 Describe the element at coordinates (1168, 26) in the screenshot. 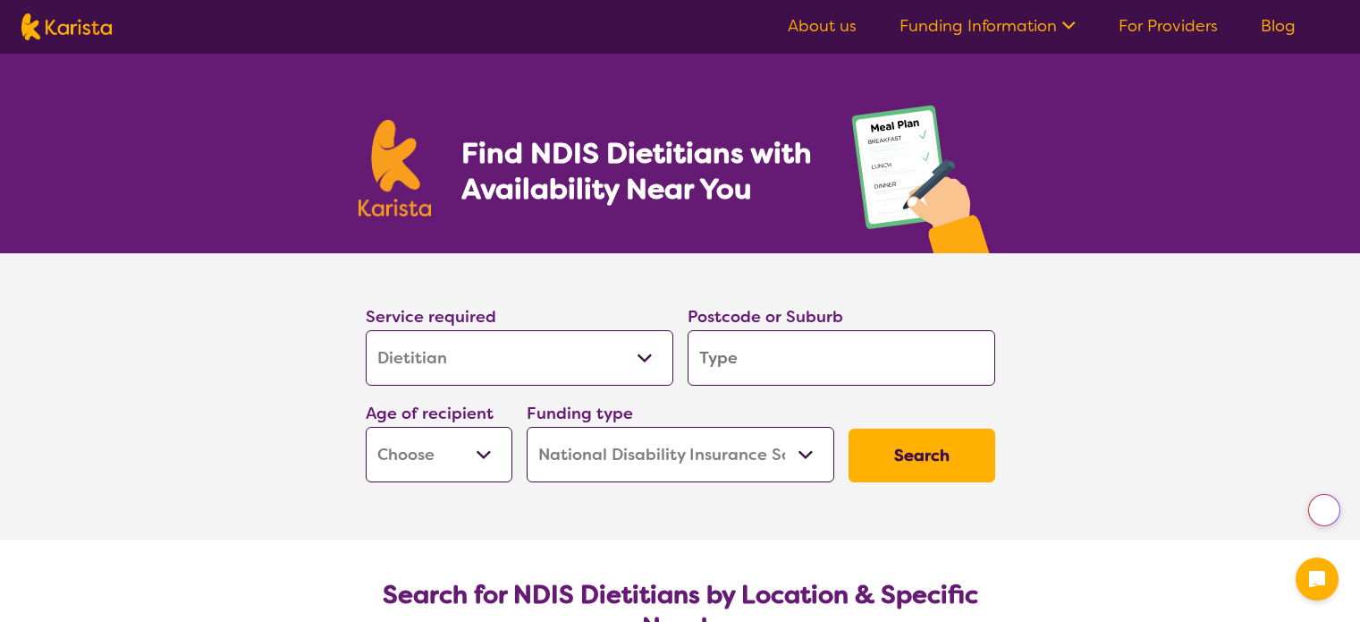

I see `a: For Providers` at that location.